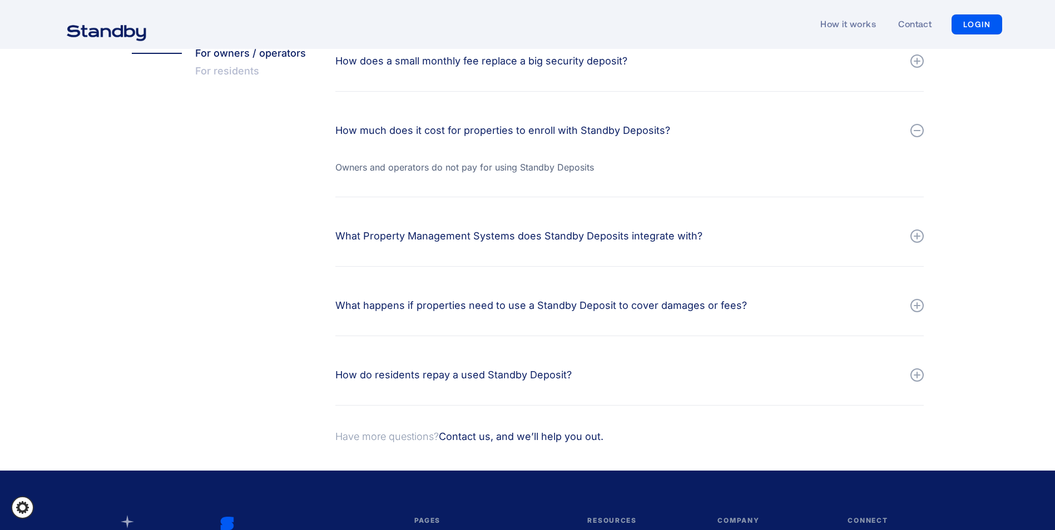  Describe the element at coordinates (503, 131) in the screenshot. I see `div: How much does it cost for properties to enroll with Standby Deposits?` at that location.